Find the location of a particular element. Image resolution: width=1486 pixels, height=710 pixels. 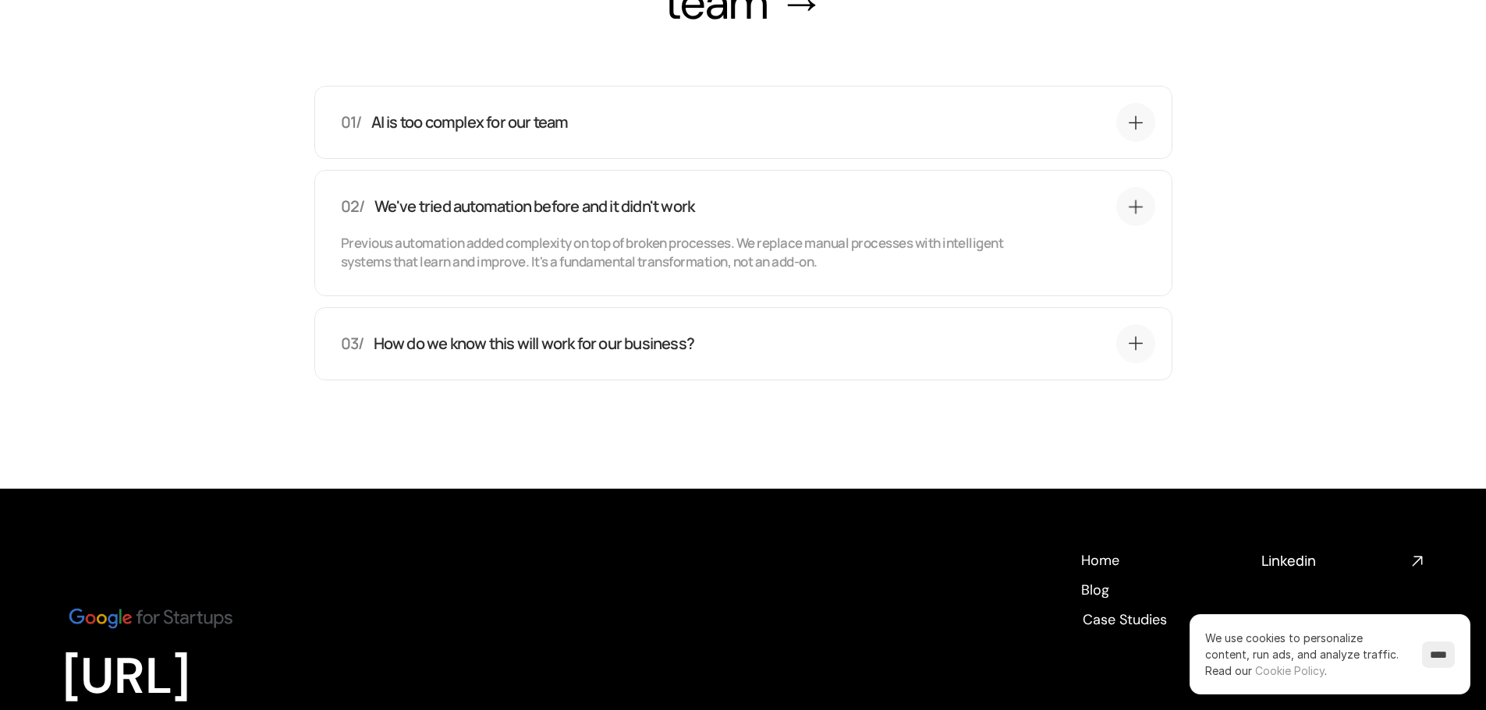

a: Blog is located at coordinates (1094, 590).